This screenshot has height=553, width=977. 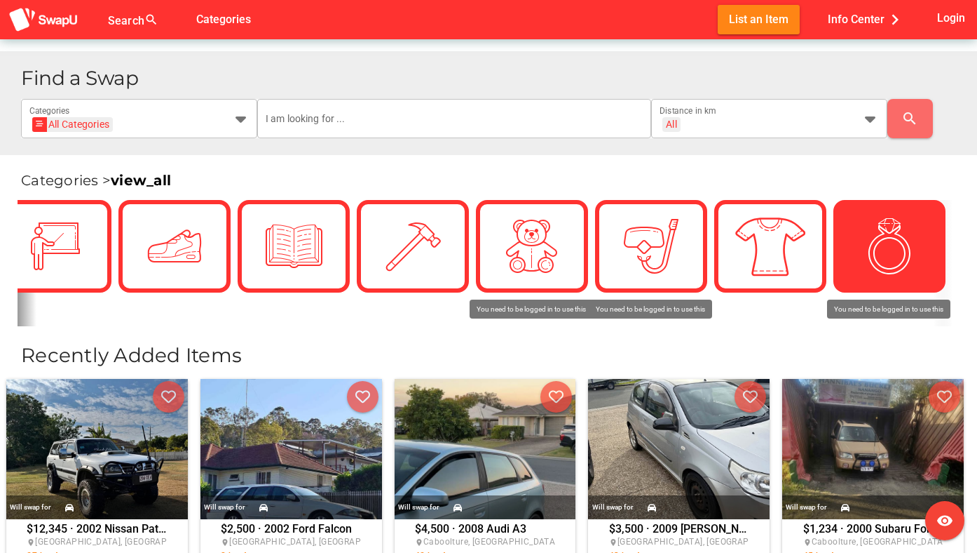 What do you see at coordinates (73, 124) in the screenshot?
I see `div: All Categories` at bounding box center [73, 124].